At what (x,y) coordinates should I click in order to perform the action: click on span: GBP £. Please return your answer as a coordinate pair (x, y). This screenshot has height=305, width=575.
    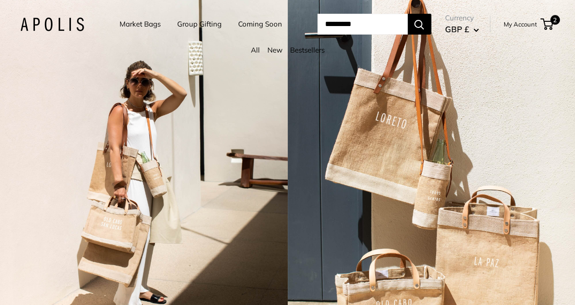
    Looking at the image, I should click on (457, 29).